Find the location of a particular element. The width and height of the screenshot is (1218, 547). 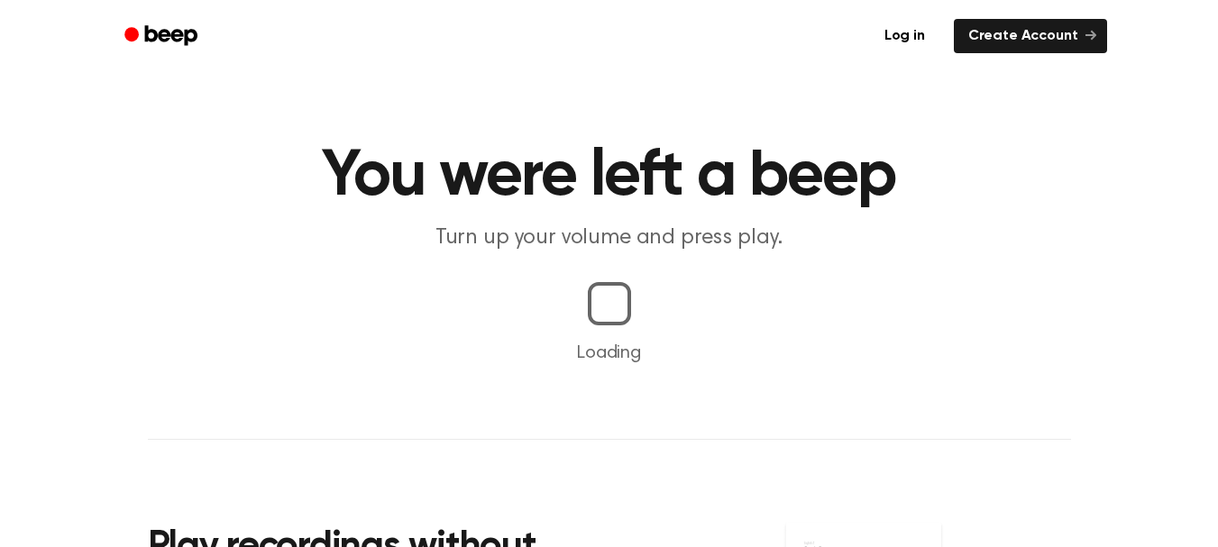

a: Create Account is located at coordinates (1031, 36).